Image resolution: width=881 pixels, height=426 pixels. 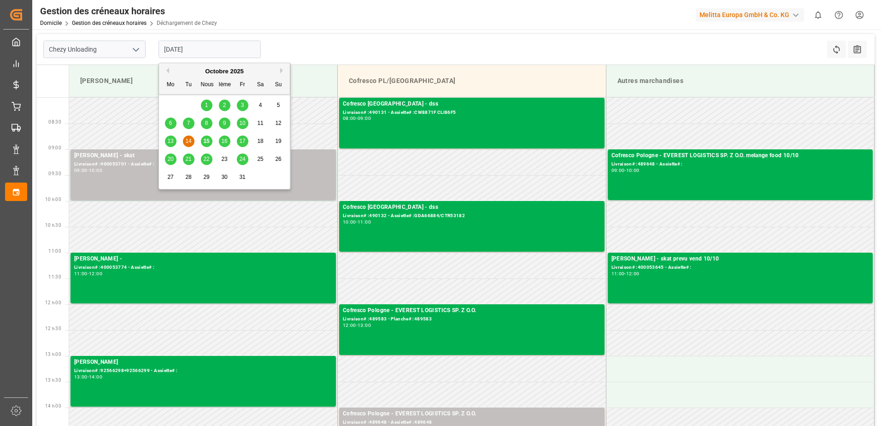 What do you see at coordinates (260, 159) in the screenshot?
I see `div: Choisissez le samedi 25 octobre 2025` at bounding box center [260, 159].